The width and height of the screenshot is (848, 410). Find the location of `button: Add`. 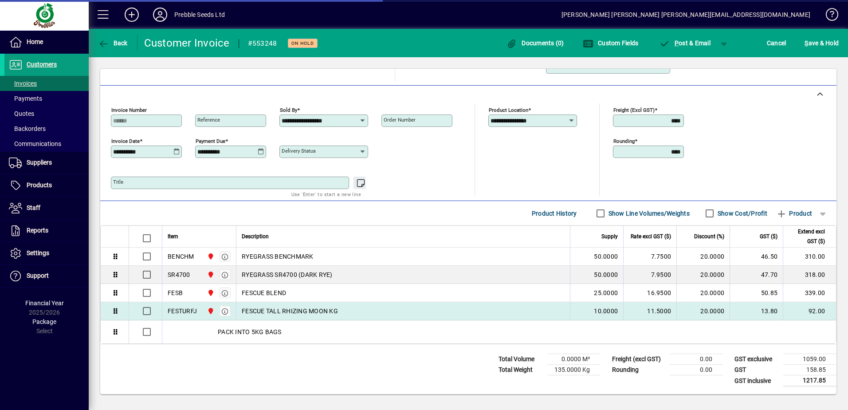

button: Add is located at coordinates (132, 15).